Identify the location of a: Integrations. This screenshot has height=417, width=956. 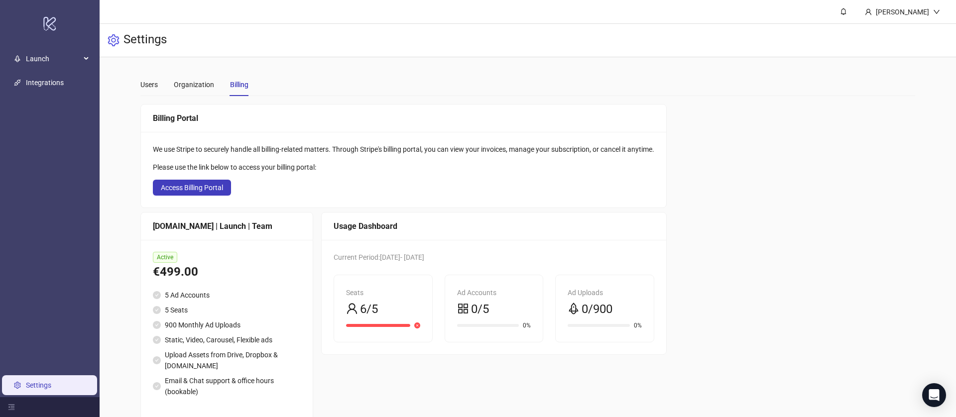
(45, 83).